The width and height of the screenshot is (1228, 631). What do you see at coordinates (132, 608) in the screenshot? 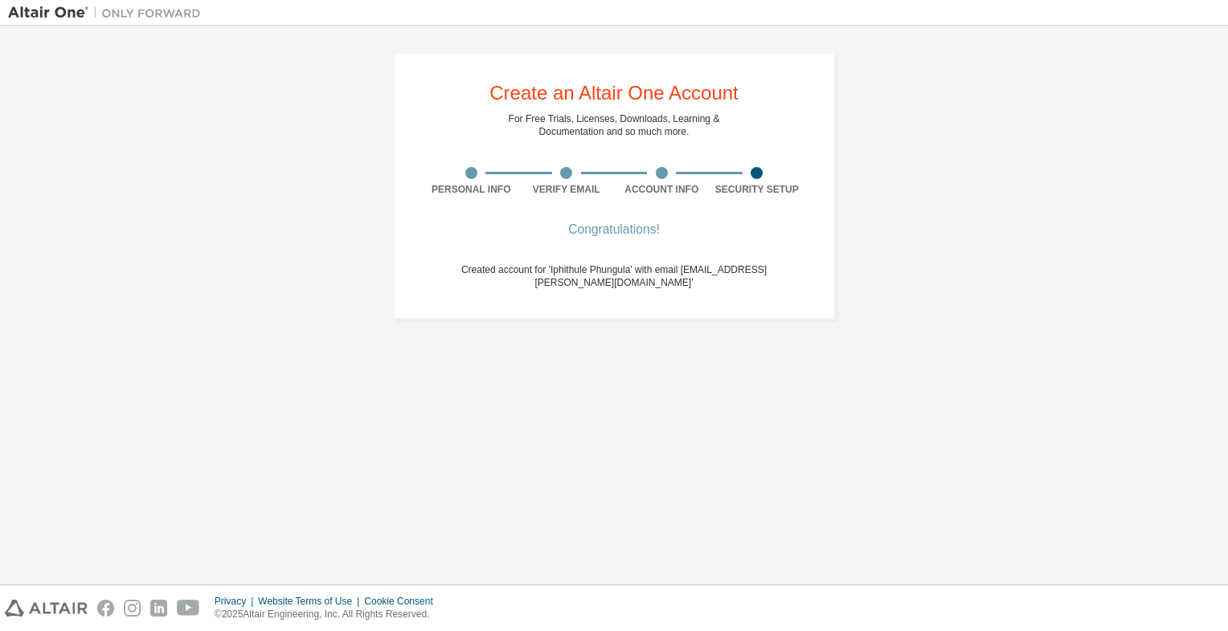
I see `img: instagram.svg` at bounding box center [132, 608].